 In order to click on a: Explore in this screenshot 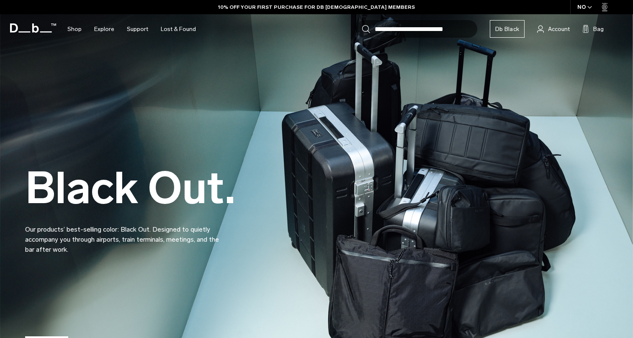, I will do `click(104, 29)`.